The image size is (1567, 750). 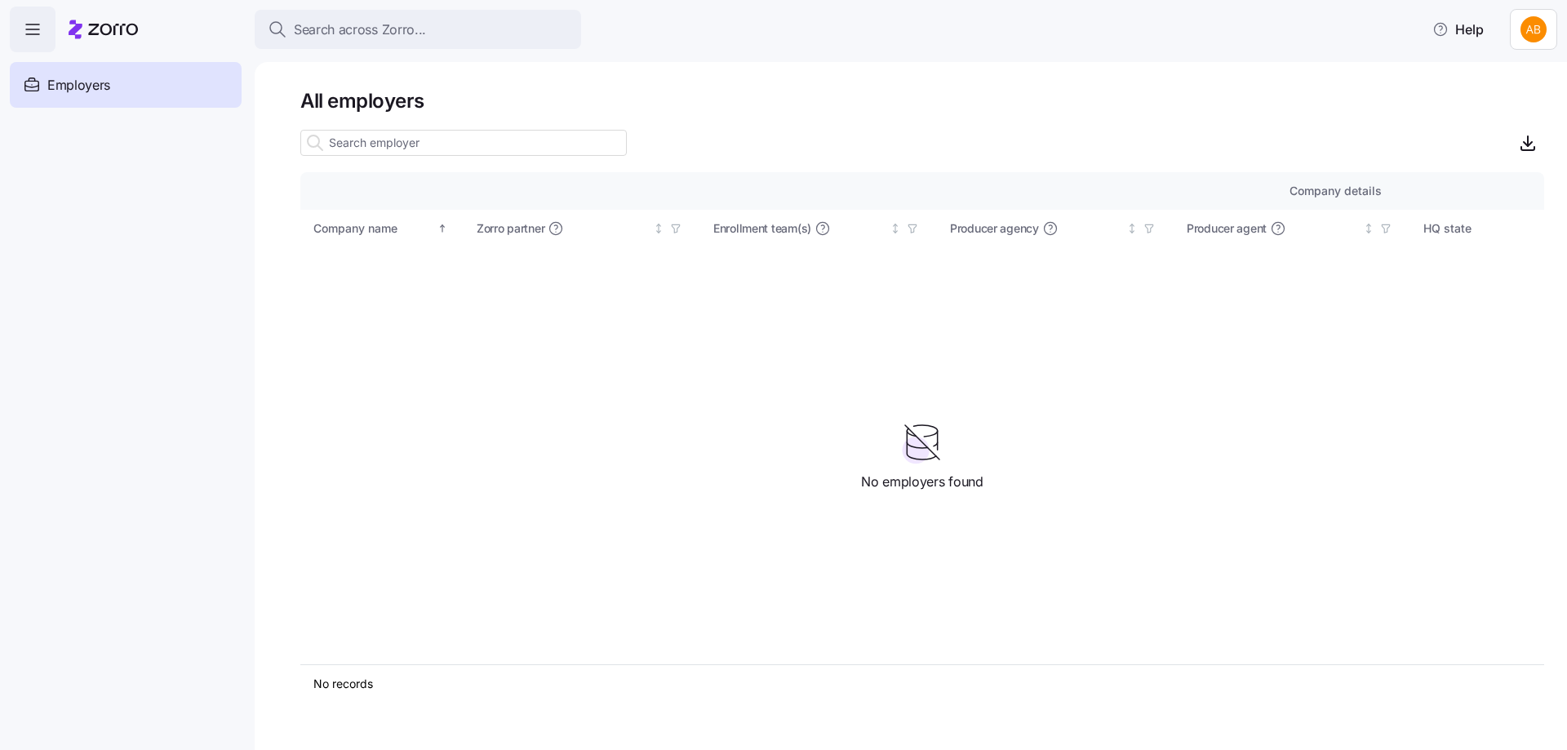 I want to click on div: Sorted ascending, so click(x=442, y=228).